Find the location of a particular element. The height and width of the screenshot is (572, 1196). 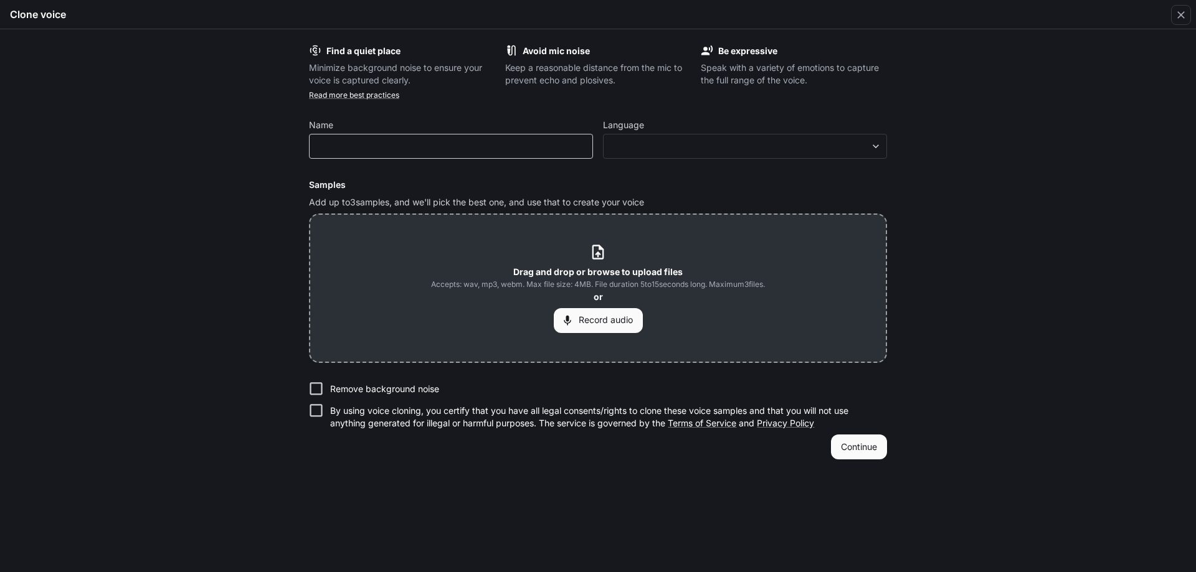

span: Accepts: wav, mp3, webm. Max file size: 4MB. File duration 5 to 15 seconds long. Maximum 3 files. is located at coordinates (598, 285).